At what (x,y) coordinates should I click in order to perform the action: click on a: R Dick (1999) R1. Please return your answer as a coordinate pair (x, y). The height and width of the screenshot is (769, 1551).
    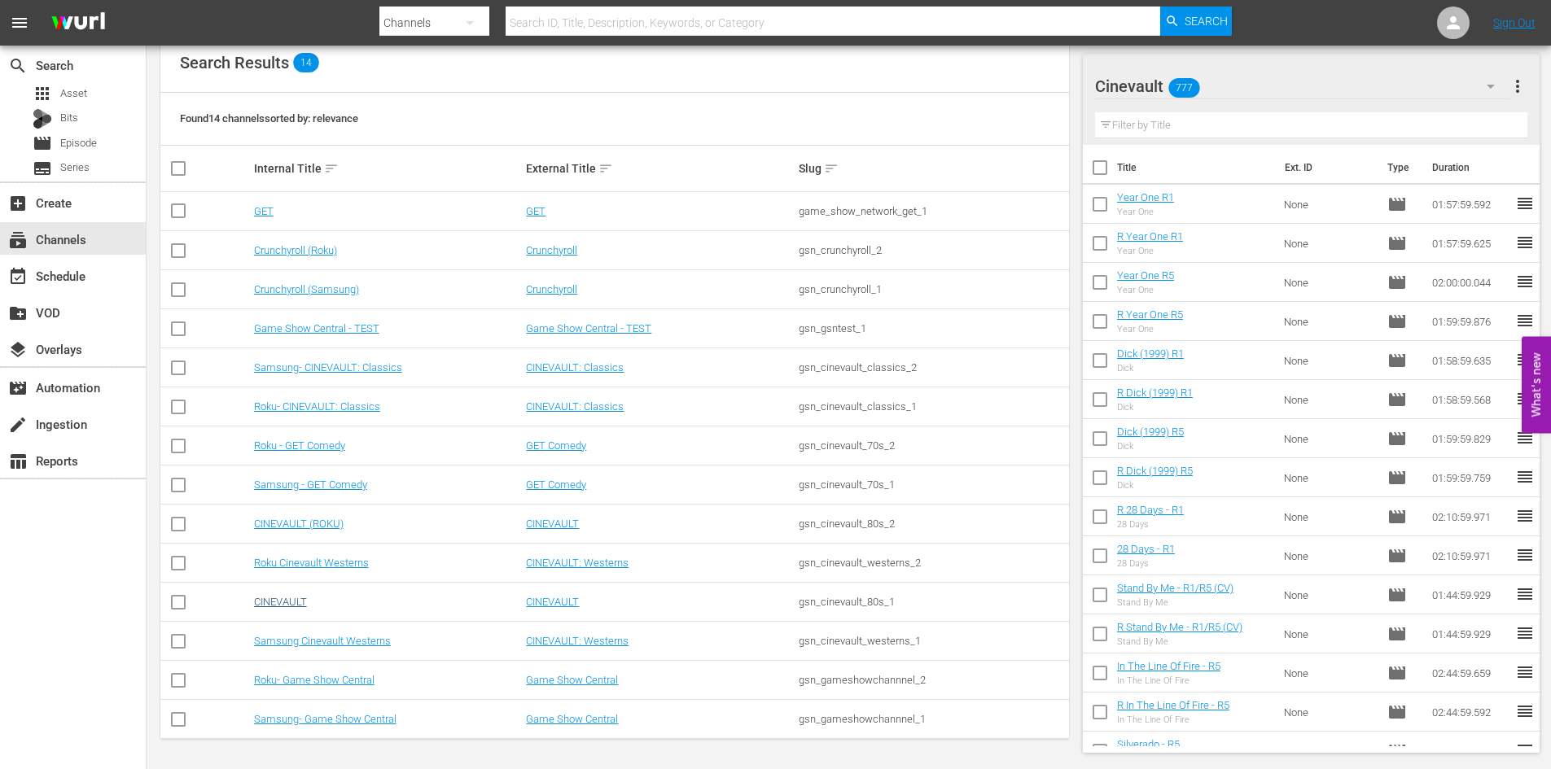
    Looking at the image, I should click on (1154, 392).